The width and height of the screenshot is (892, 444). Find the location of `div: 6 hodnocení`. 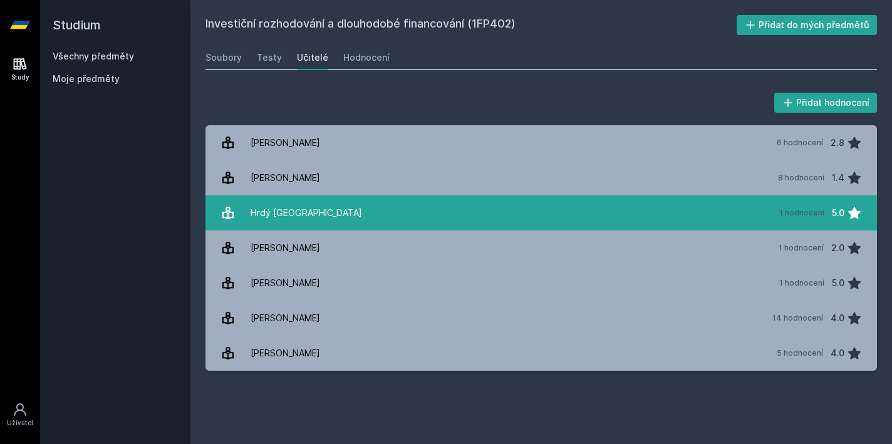

div: 6 hodnocení is located at coordinates (799, 143).